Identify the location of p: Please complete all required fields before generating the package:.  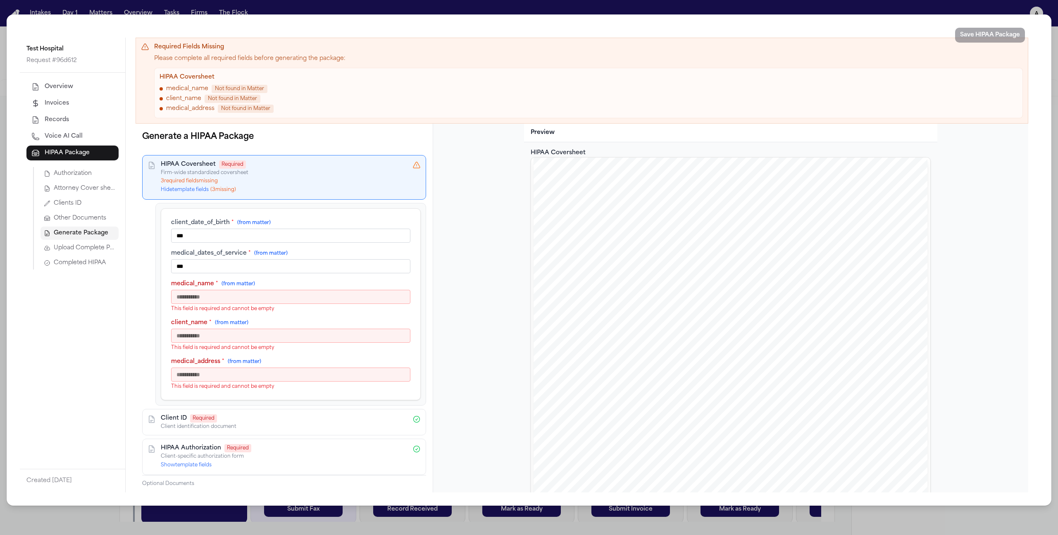
(588, 59).